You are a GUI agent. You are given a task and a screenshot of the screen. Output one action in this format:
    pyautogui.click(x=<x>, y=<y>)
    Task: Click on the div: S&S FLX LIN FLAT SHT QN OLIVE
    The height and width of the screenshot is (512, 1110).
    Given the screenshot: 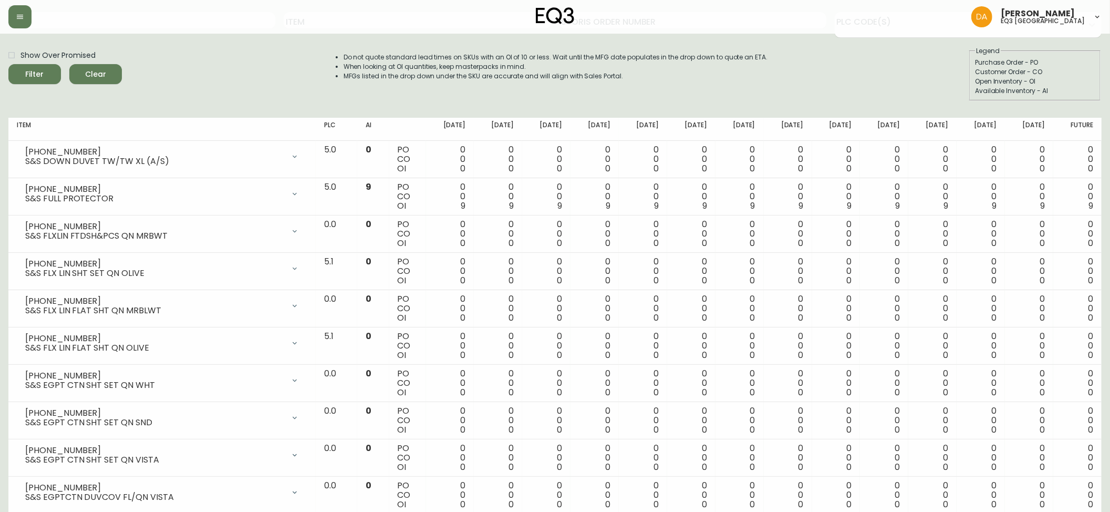 What is the action you would take?
    pyautogui.click(x=154, y=348)
    